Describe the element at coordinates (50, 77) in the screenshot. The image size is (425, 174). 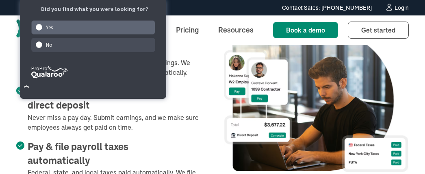
I see `a: ProProfs` at that location.